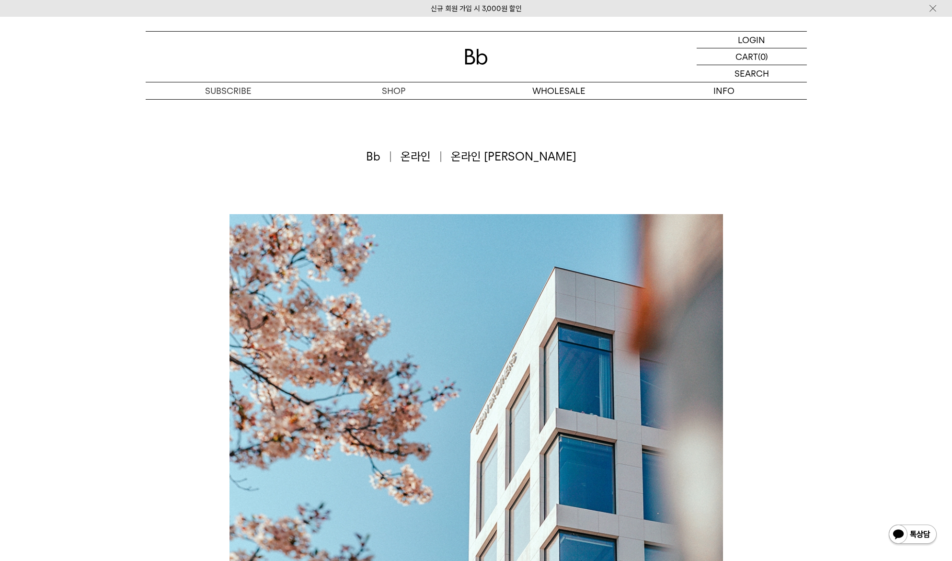 The width and height of the screenshot is (952, 561). I want to click on span: Bb, so click(379, 157).